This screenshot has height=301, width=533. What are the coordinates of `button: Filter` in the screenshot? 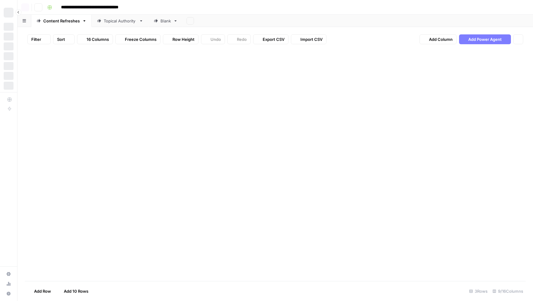 It's located at (39, 39).